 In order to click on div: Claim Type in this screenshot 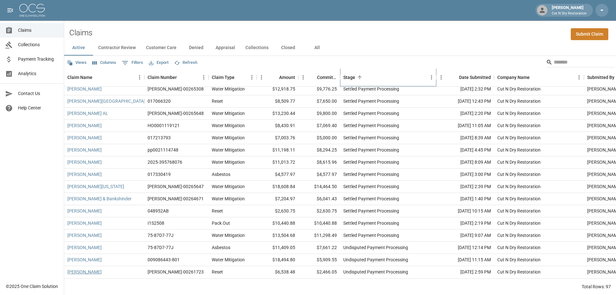, I will do `click(223, 77)`.